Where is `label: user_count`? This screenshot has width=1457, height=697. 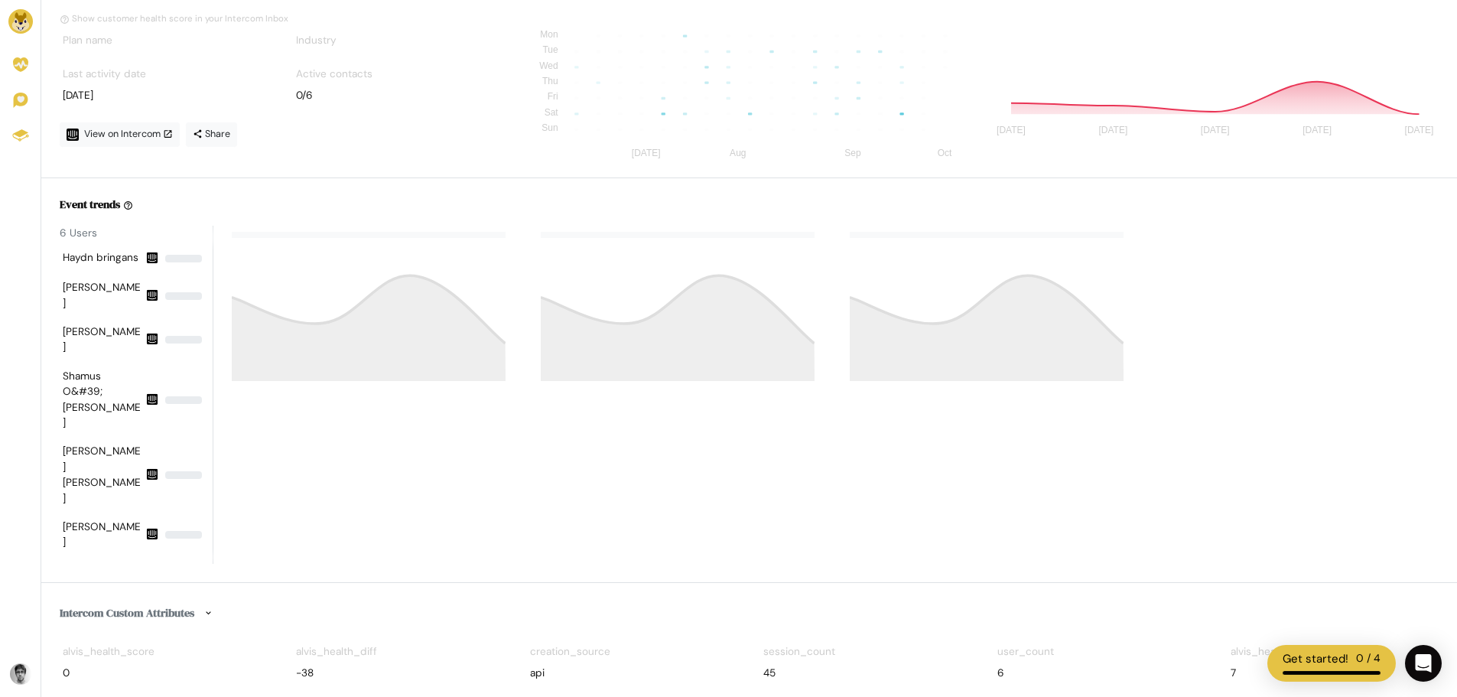 label: user_count is located at coordinates (1025, 652).